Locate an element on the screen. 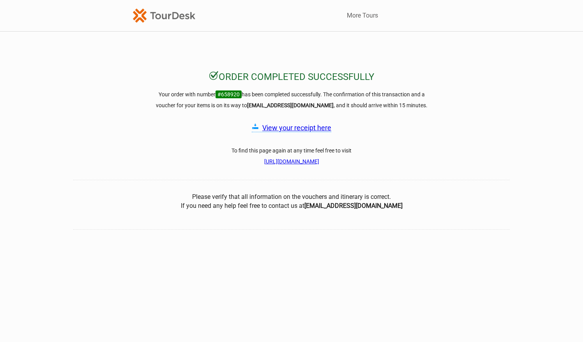 Image resolution: width=583 pixels, height=342 pixels. a: More Tours is located at coordinates (363, 16).